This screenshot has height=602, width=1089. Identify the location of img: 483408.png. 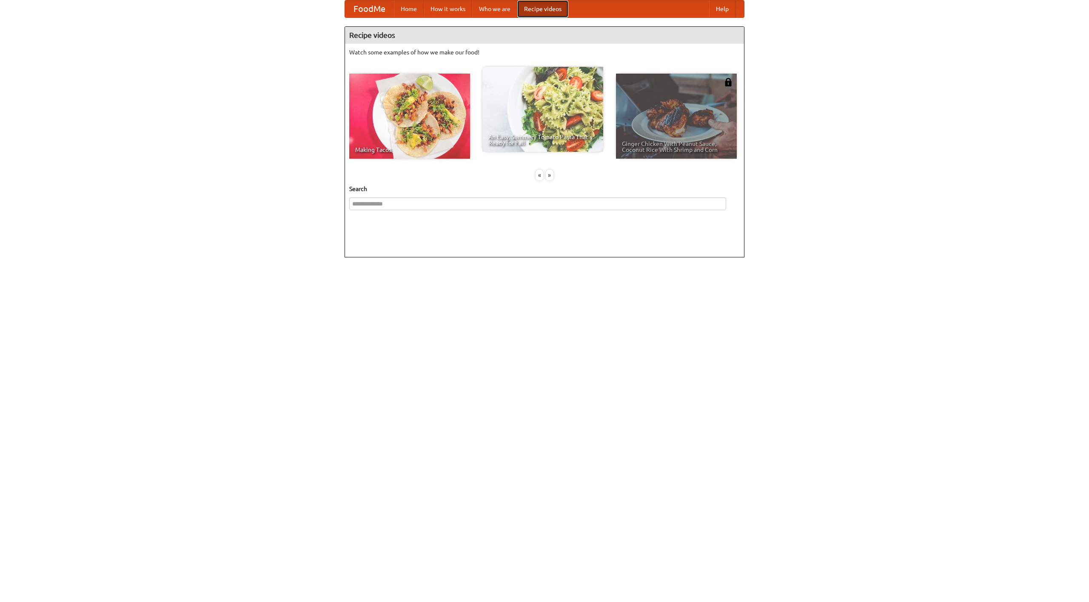
(728, 82).